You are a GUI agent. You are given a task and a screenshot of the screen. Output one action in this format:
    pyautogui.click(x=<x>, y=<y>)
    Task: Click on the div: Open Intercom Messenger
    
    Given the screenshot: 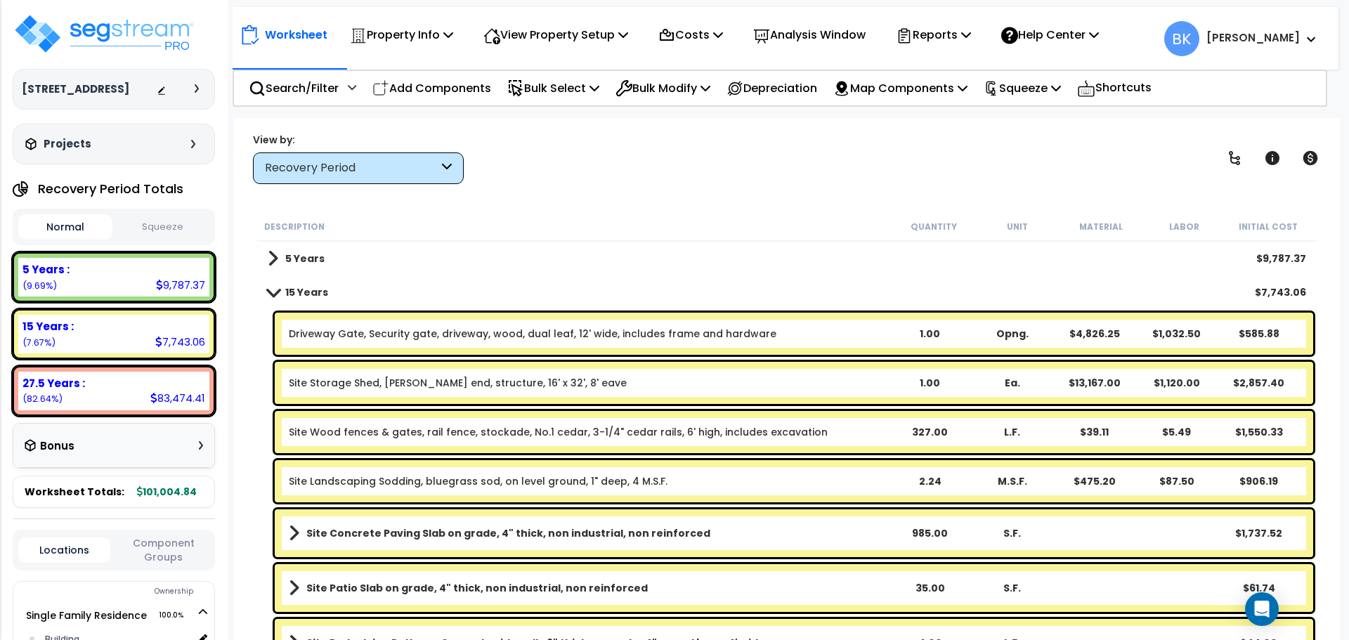 What is the action you would take?
    pyautogui.click(x=1262, y=609)
    